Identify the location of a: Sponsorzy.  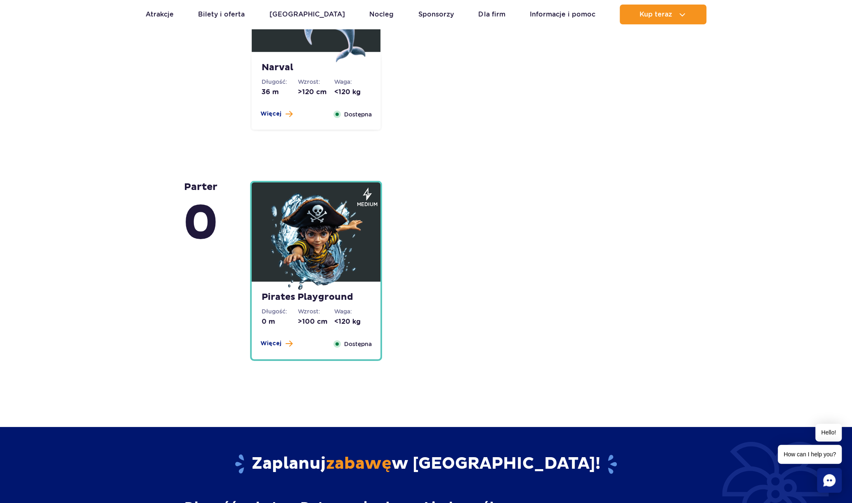
(436, 14).